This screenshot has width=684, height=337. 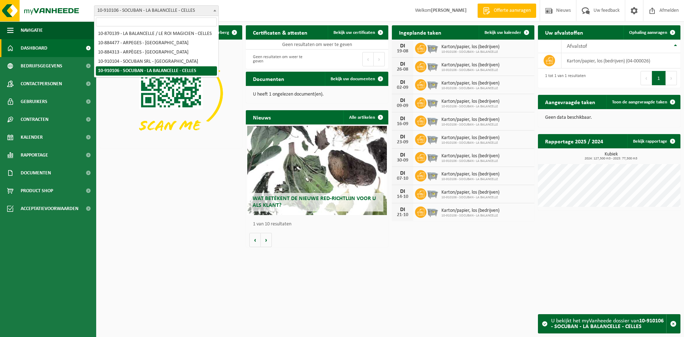 What do you see at coordinates (403, 70) in the screenshot?
I see `div: 26-08` at bounding box center [403, 70].